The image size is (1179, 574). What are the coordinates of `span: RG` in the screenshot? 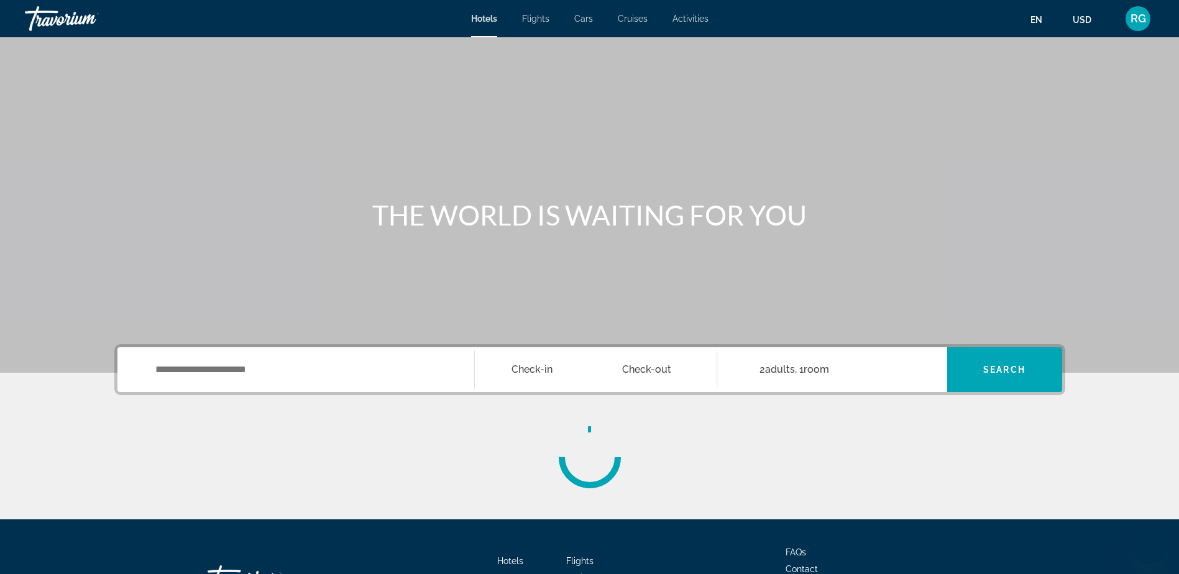 It's located at (1138, 19).